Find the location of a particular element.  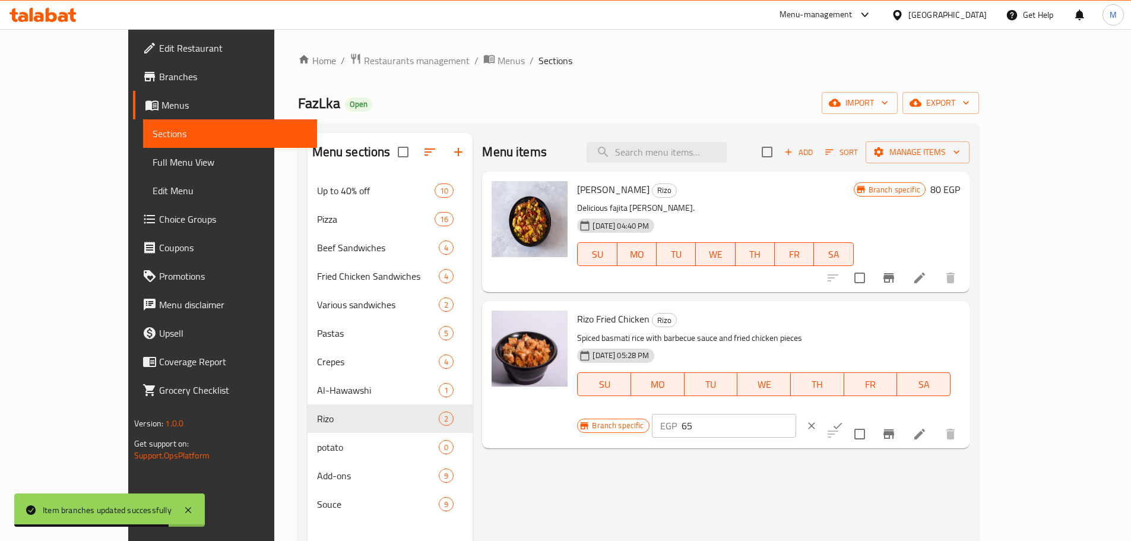

div: Open is located at coordinates (359, 105).